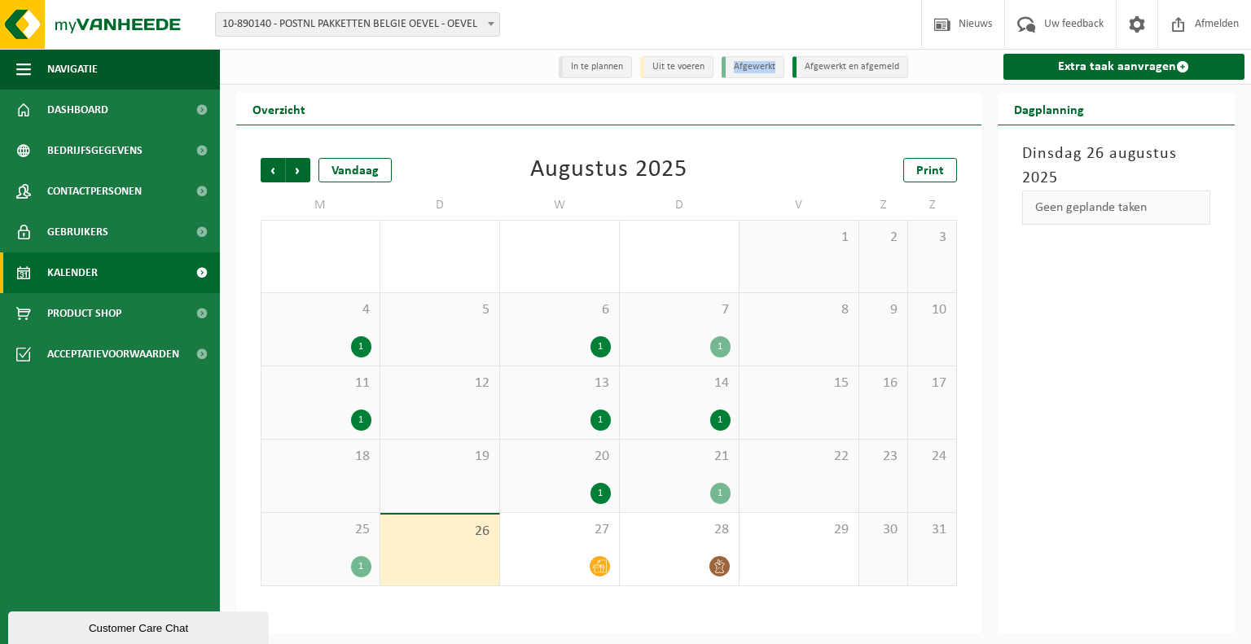  I want to click on span: 10-890140 - POSTNL PAKKETTEN BELGIE OEVEL - OEVEL, so click(358, 24).